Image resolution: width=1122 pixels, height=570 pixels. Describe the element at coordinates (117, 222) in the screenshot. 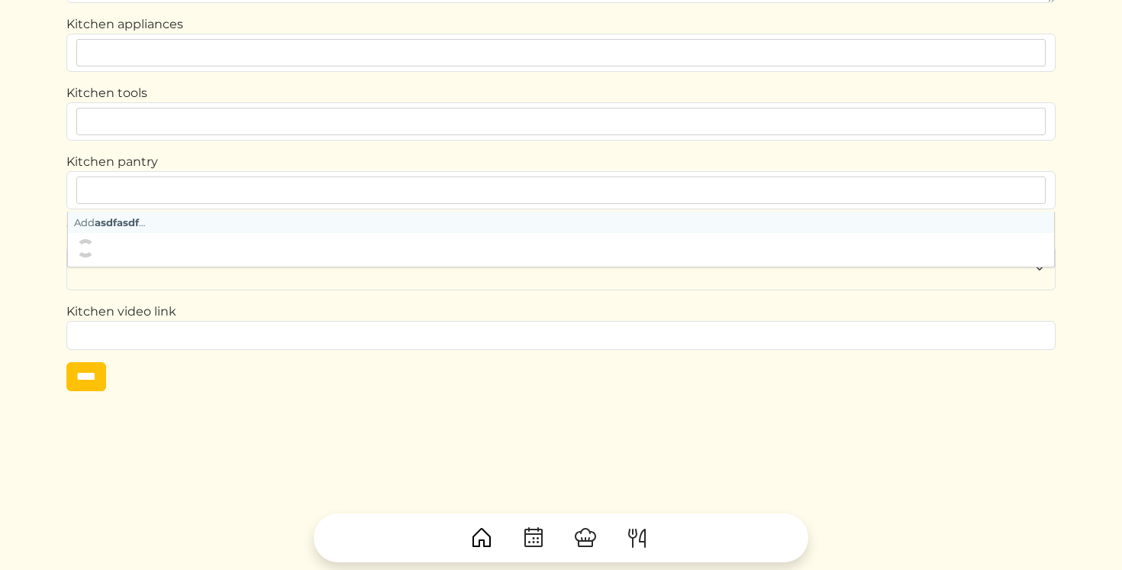

I see `strong: asdfasdf` at that location.